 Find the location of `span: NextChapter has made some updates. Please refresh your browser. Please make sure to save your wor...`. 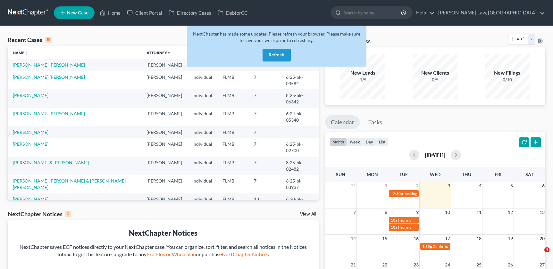

span: NextChapter has made some updates. Please refresh your browser. Please make sure to save your wor... is located at coordinates (277, 37).